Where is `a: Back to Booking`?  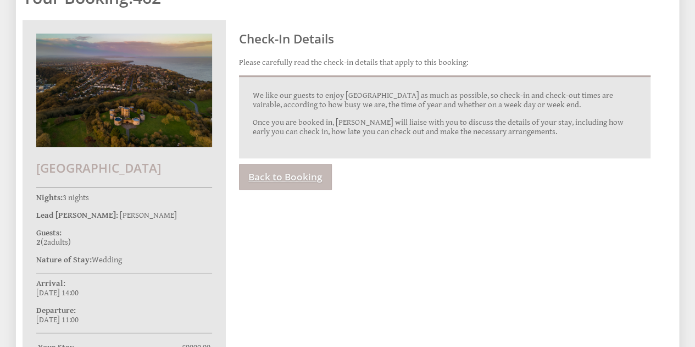
a: Back to Booking is located at coordinates (285, 176).